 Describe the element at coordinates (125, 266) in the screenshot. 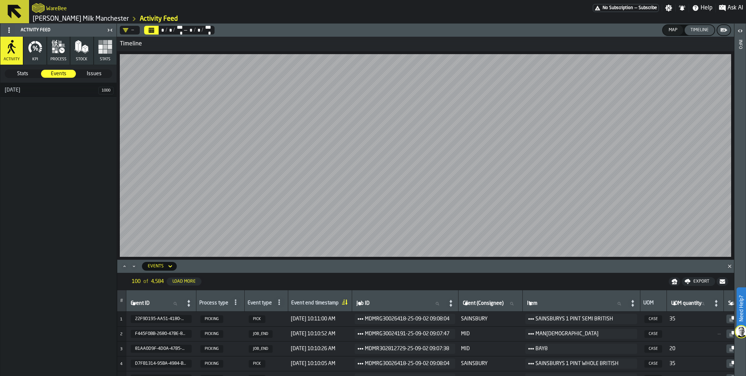

I see `button: Maximize` at that location.